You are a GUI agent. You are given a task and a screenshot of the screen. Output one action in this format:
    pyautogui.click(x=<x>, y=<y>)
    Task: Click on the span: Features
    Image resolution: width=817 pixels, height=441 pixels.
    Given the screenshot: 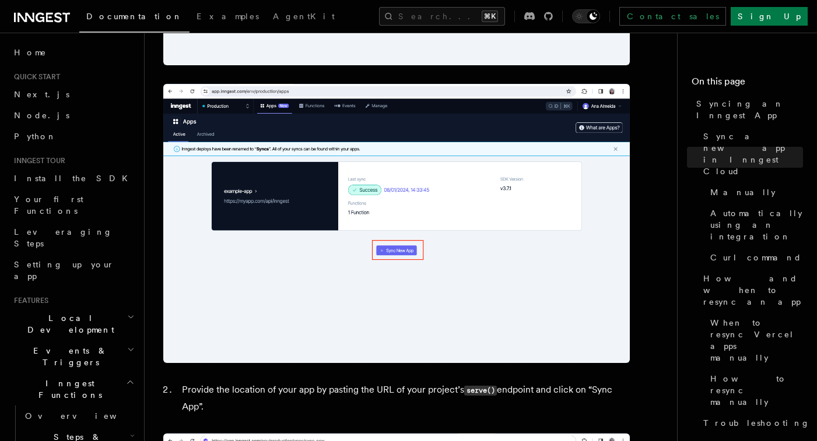 What is the action you would take?
    pyautogui.click(x=29, y=301)
    